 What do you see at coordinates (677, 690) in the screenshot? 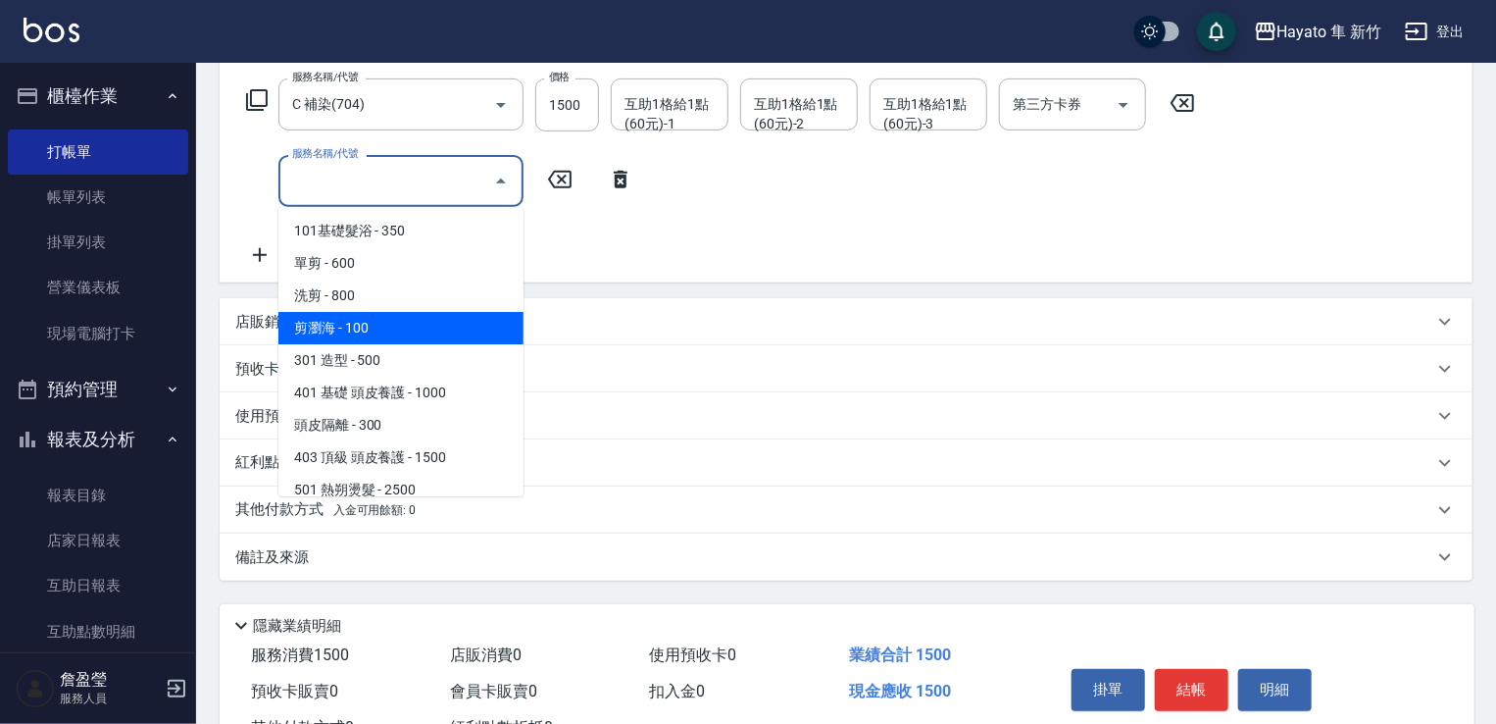
I see `span: 扣入金 0` at bounding box center [677, 690].